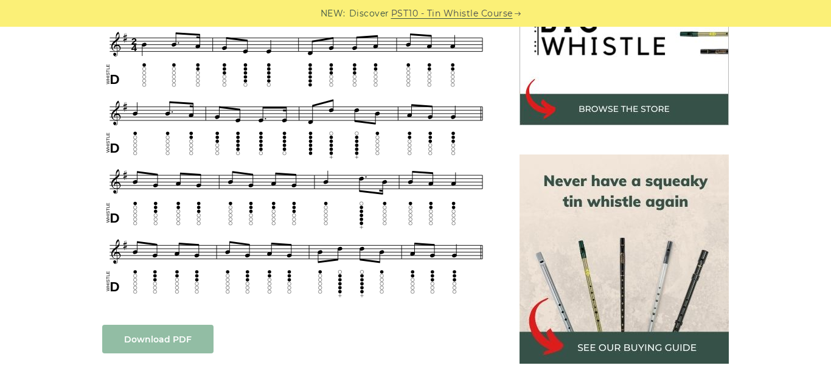  I want to click on img: tin whistle buying guide, so click(624, 259).